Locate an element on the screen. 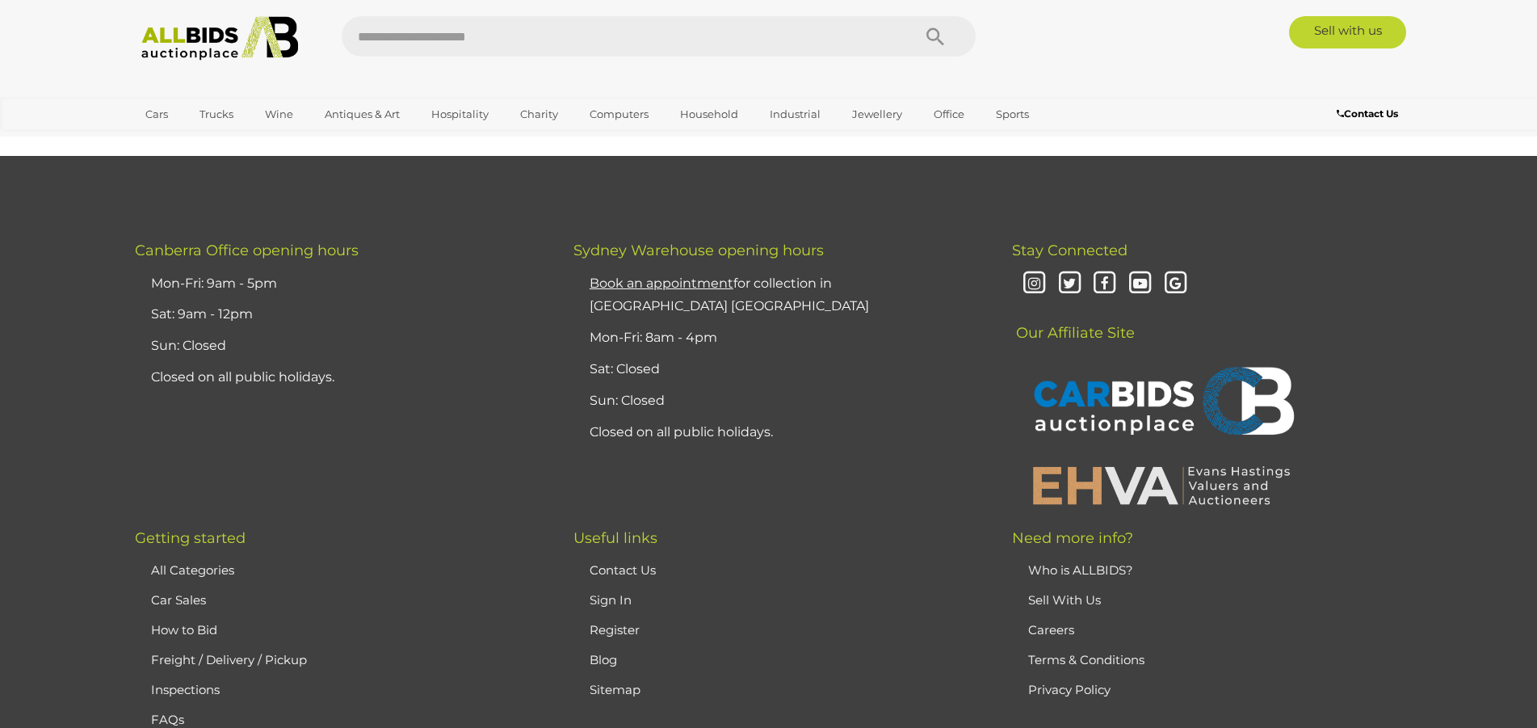  a: Freight / Delivery / Pickup is located at coordinates (229, 659).